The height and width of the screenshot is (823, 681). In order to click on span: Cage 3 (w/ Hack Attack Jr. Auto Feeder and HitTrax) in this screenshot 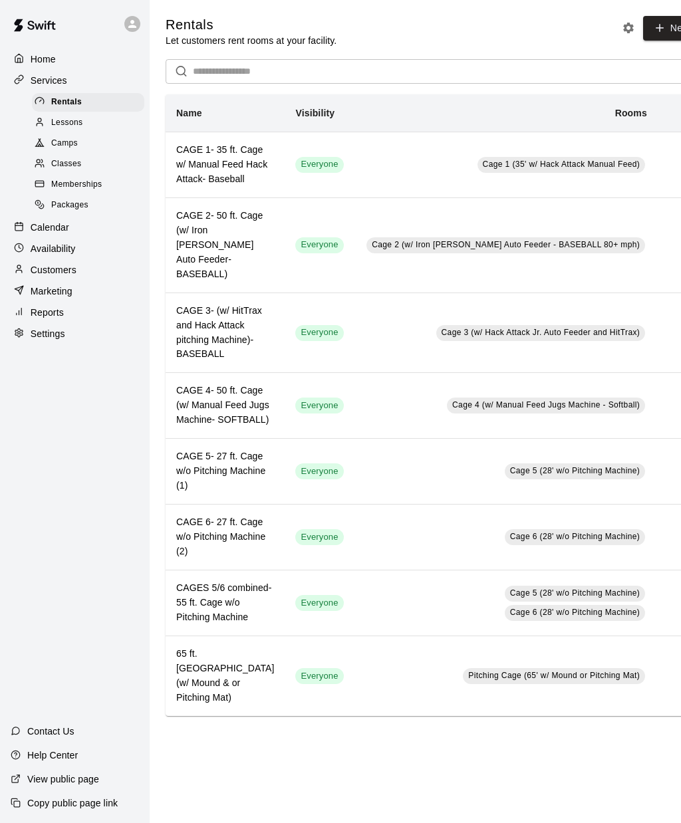, I will do `click(541, 332)`.